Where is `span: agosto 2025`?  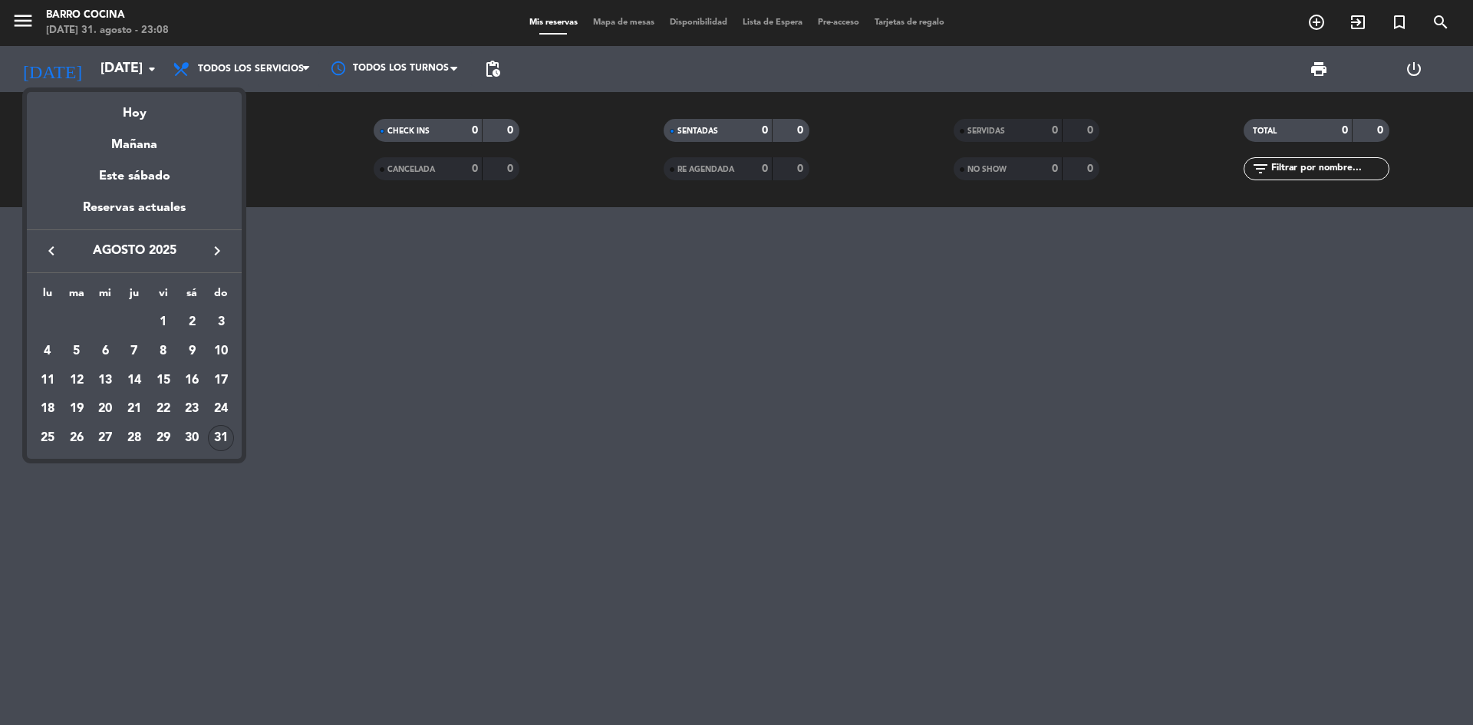 span: agosto 2025 is located at coordinates (134, 251).